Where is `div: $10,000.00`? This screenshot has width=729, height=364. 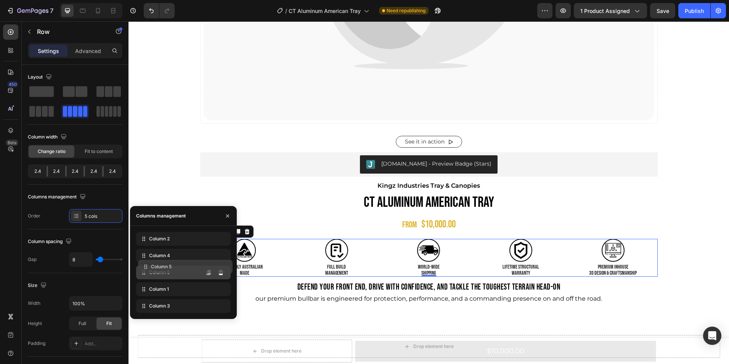
div: $10,000.00 is located at coordinates (310, 203).